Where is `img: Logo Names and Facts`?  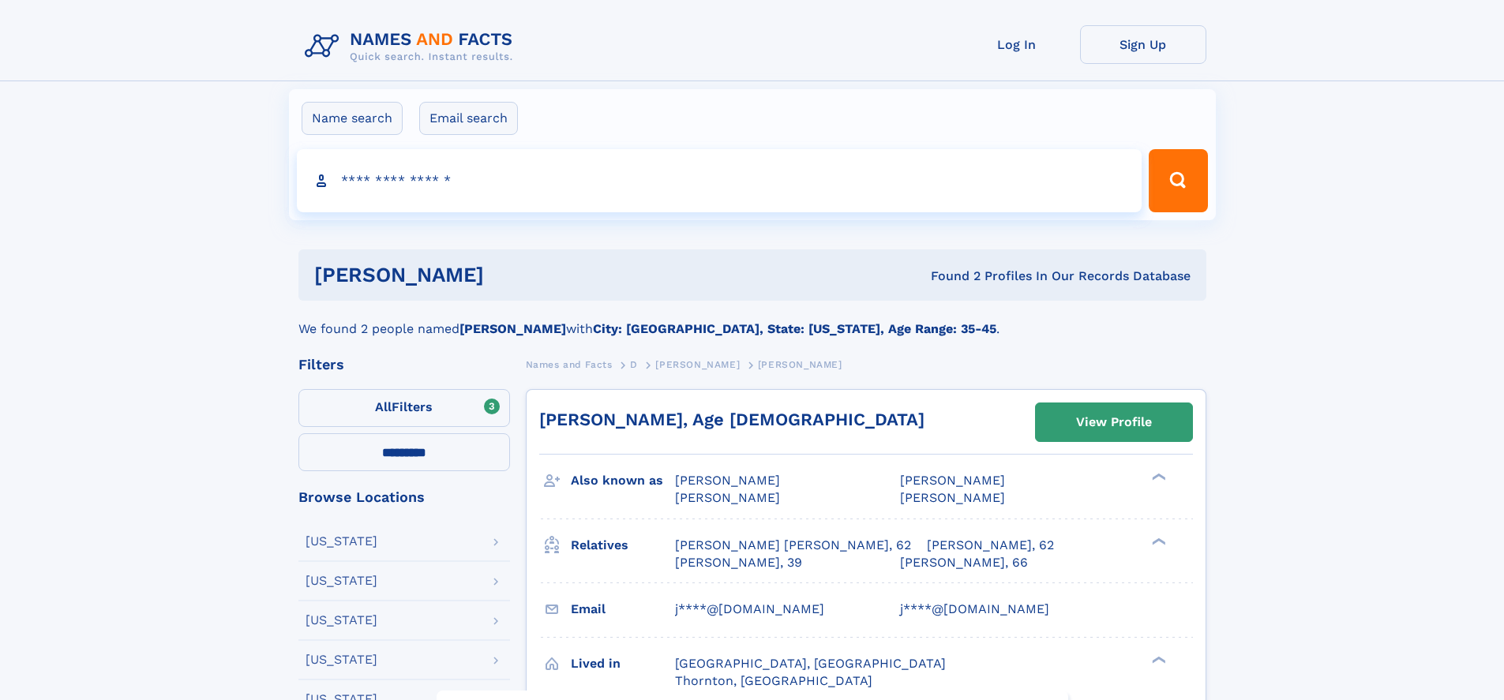 img: Logo Names and Facts is located at coordinates (412, 47).